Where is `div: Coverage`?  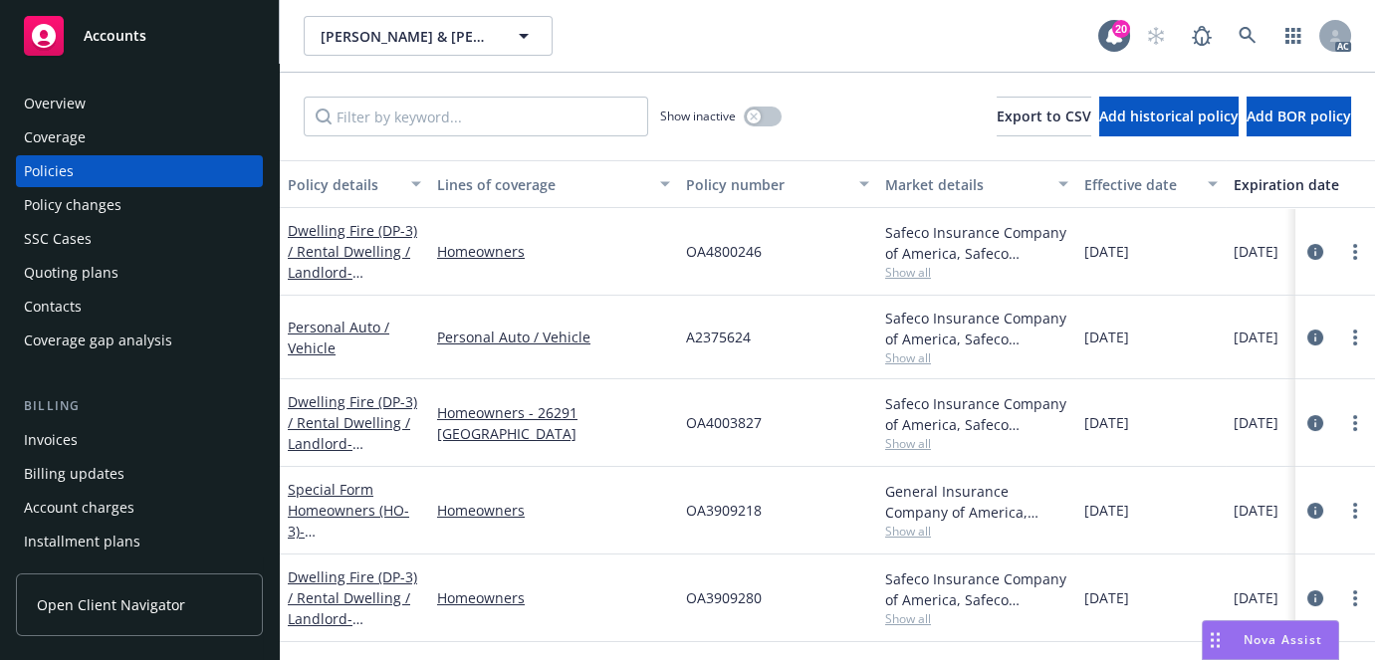
div: Coverage is located at coordinates (55, 137).